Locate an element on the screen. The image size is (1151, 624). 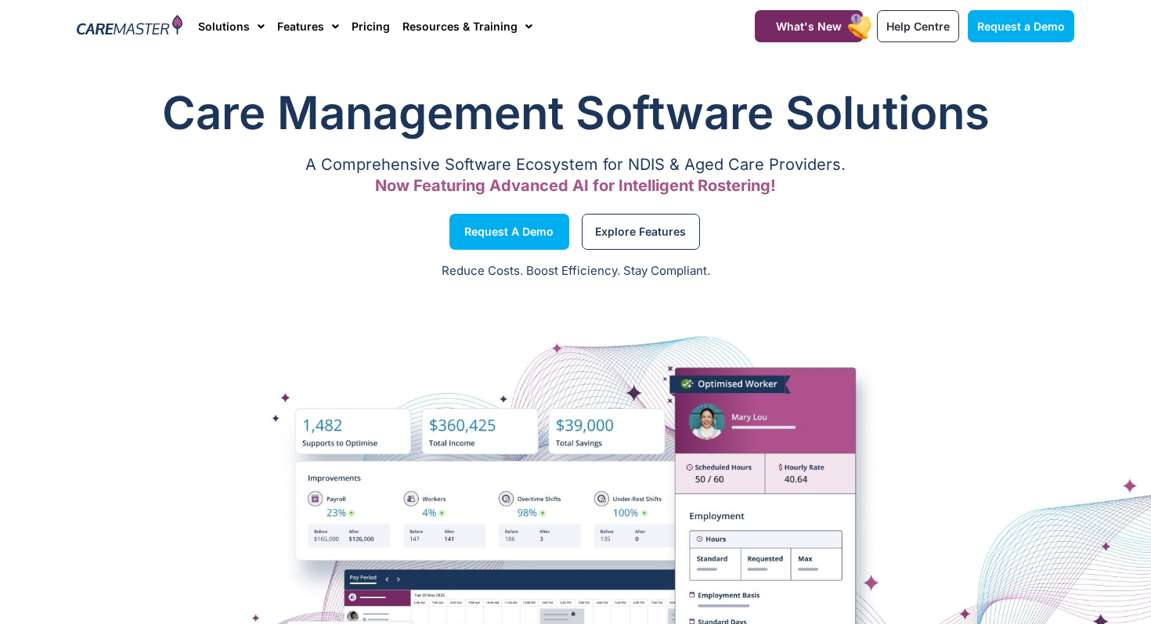
span: Explore Features is located at coordinates (640, 232).